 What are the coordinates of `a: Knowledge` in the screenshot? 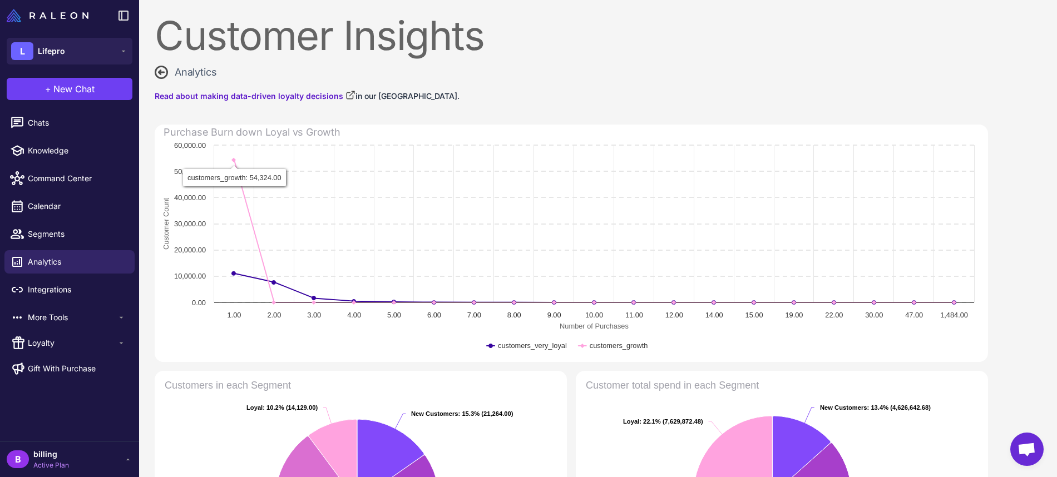 It's located at (70, 151).